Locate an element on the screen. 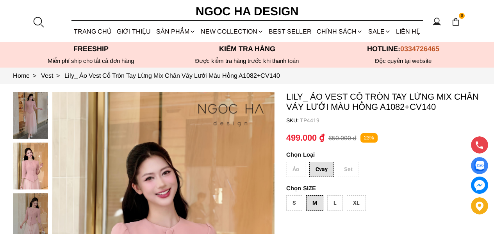 Image resolution: width=494 pixels, height=234 pixels. p: 23% is located at coordinates (369, 138).